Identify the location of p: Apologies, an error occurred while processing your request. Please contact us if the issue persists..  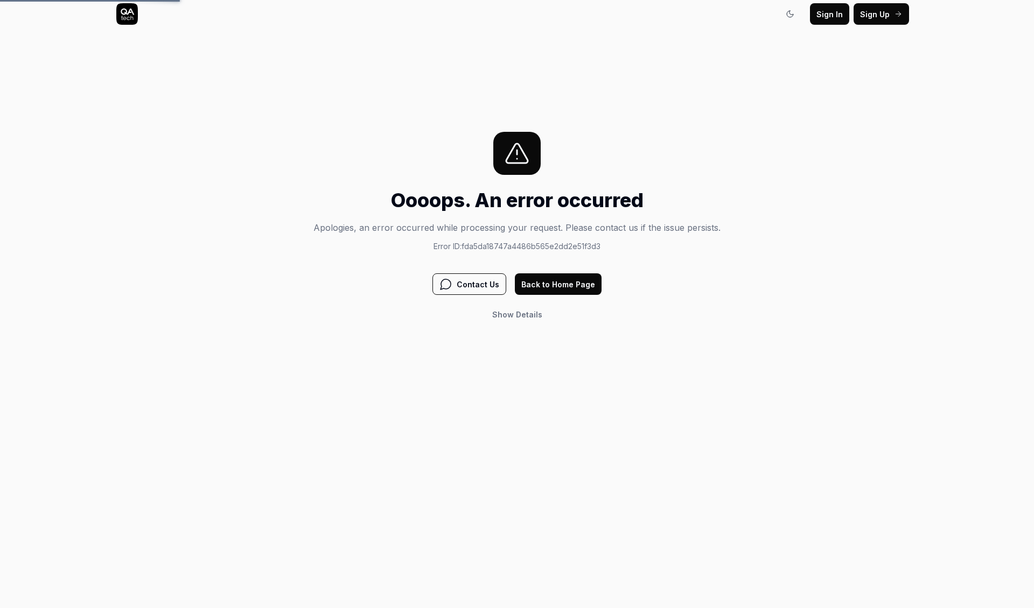
(517, 228).